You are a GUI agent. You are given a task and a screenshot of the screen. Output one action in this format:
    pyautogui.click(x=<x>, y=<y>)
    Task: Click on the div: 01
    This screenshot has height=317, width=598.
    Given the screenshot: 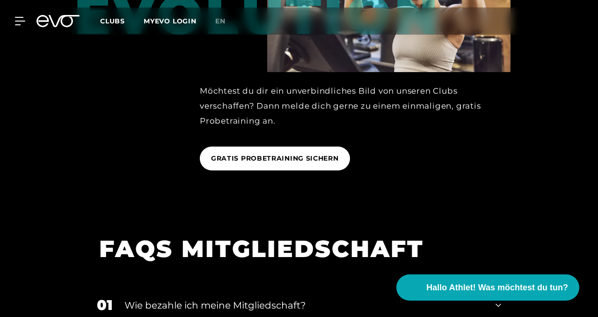 What is the action you would take?
    pyautogui.click(x=105, y=305)
    